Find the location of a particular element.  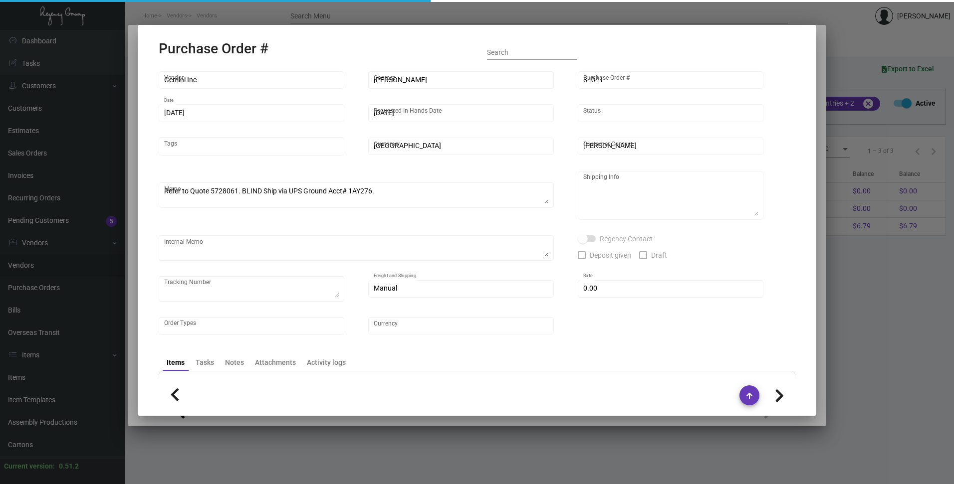

div: Attachments is located at coordinates (275, 363).